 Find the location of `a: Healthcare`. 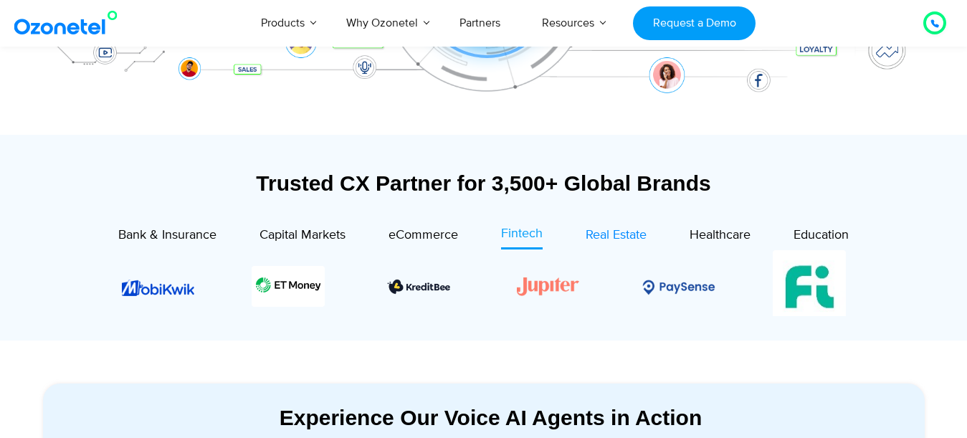

a: Healthcare is located at coordinates (719, 236).